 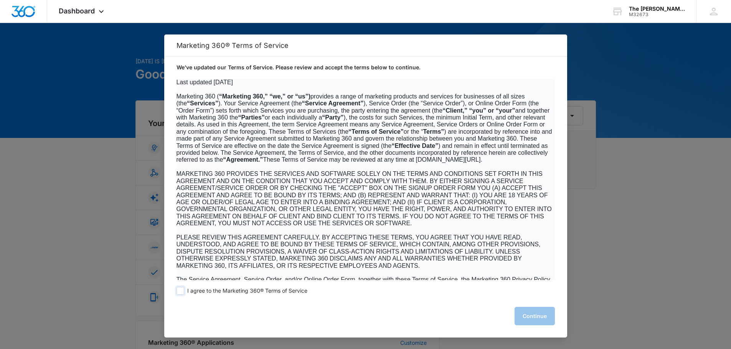 I want to click on b: Terms”, so click(x=433, y=132).